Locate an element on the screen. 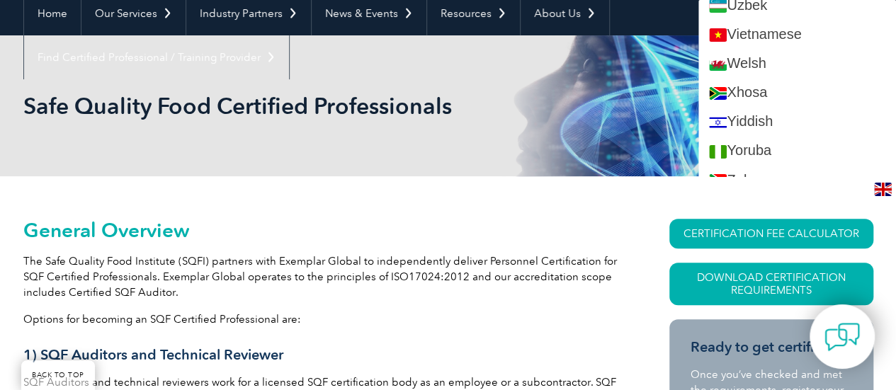 This screenshot has height=390, width=896. a: Welsh is located at coordinates (797, 63).